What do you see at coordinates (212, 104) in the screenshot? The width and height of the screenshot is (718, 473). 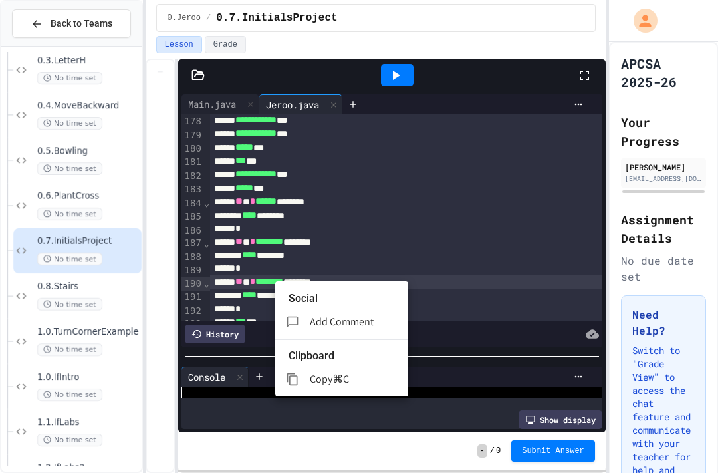 I see `div: Main.java` at bounding box center [212, 104].